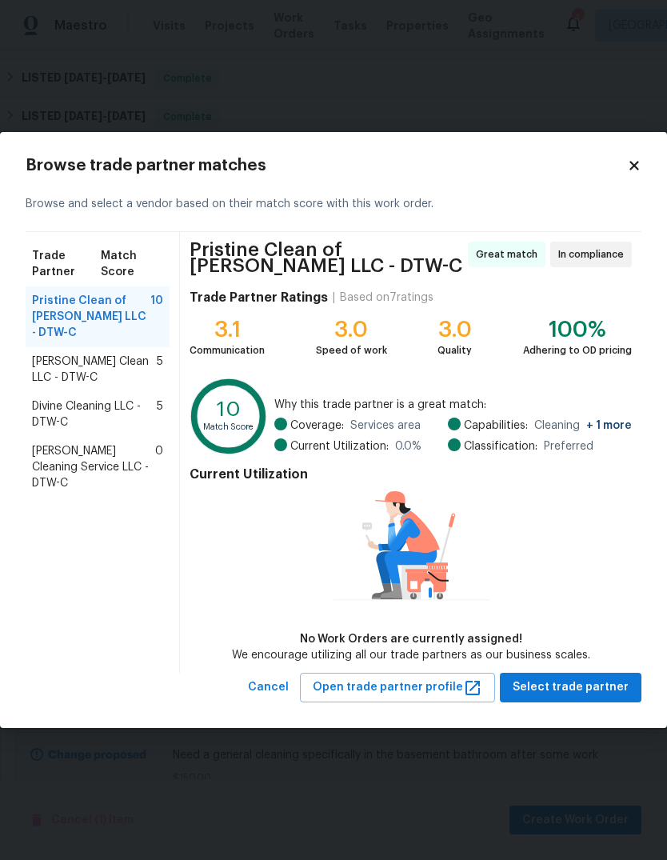 The image size is (667, 860). What do you see at coordinates (268, 687) in the screenshot?
I see `button: Cancel` at bounding box center [268, 687].